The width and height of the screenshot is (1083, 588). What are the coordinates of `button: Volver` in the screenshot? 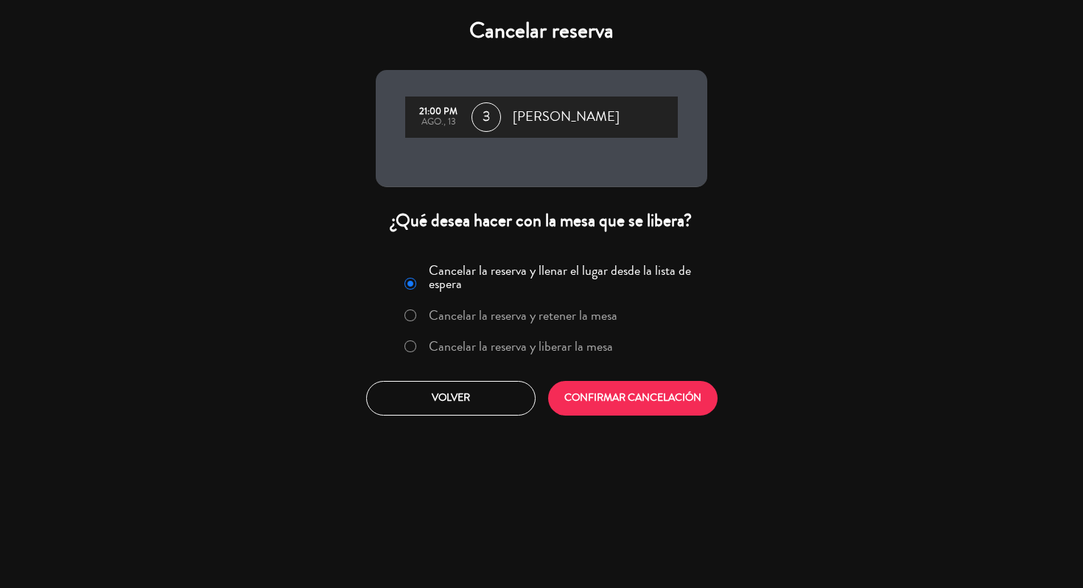 It's located at (451, 398).